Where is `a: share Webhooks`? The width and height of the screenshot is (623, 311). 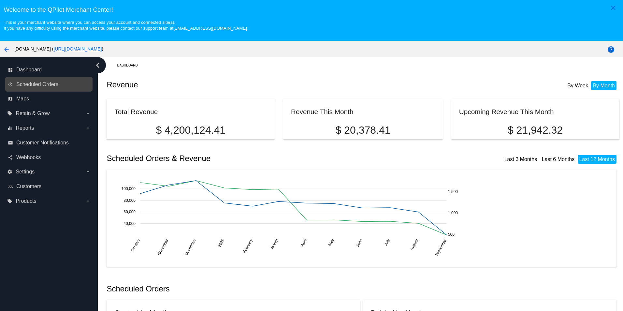
a: share Webhooks is located at coordinates (49, 157).